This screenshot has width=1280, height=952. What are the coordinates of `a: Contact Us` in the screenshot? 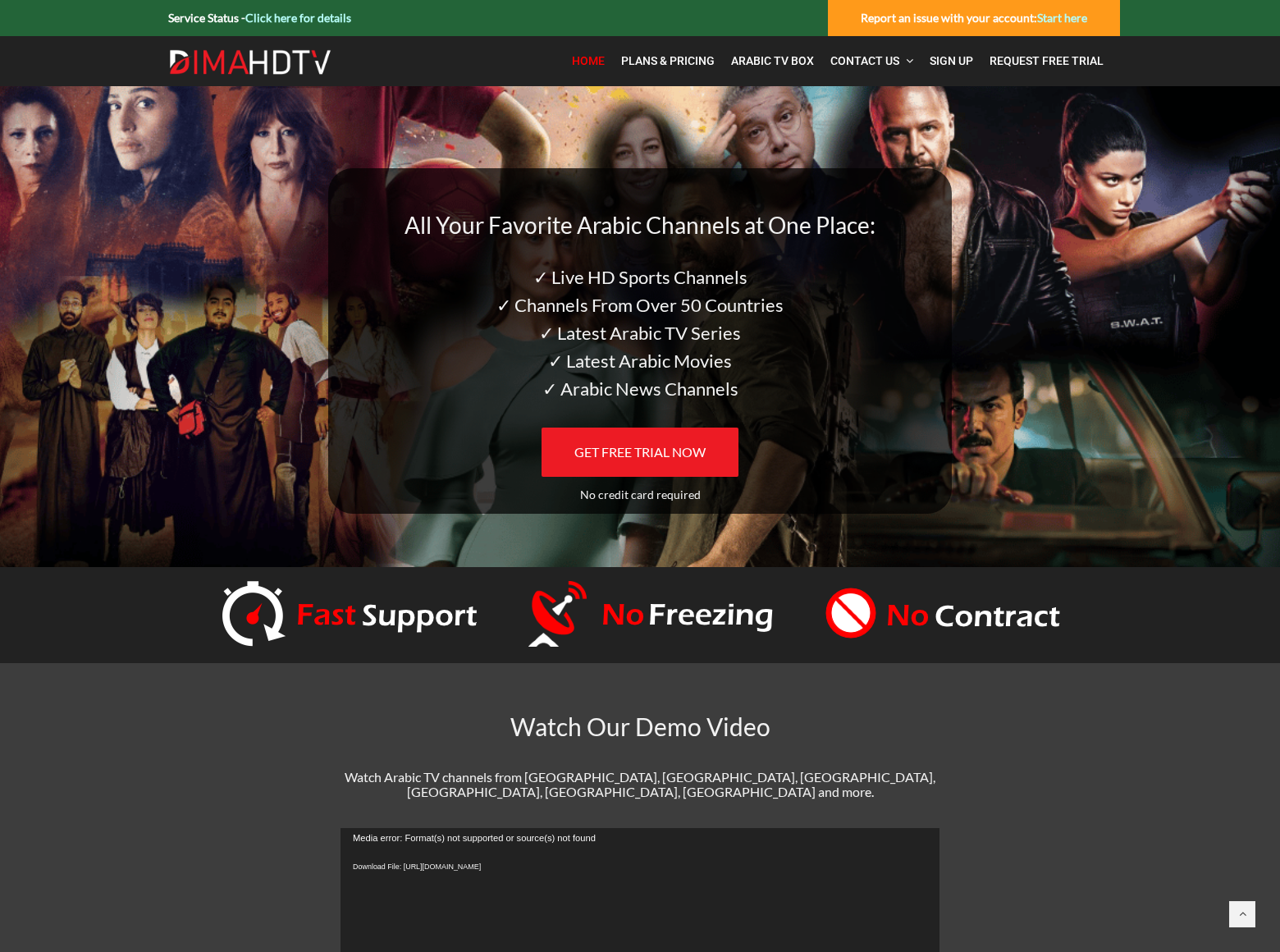 It's located at (872, 60).